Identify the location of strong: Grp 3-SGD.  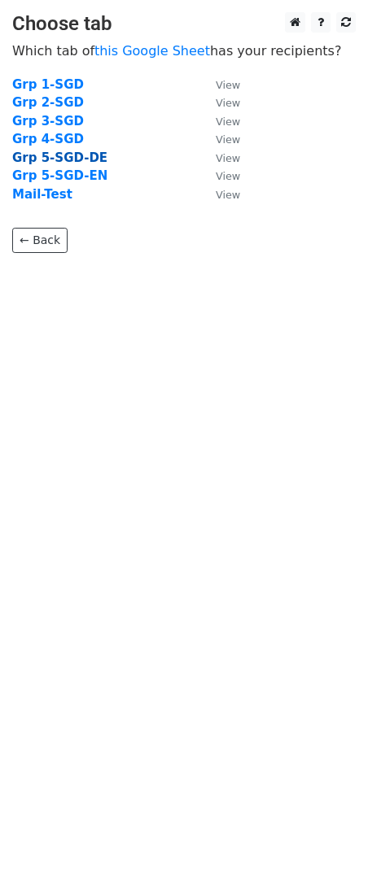
(48, 121).